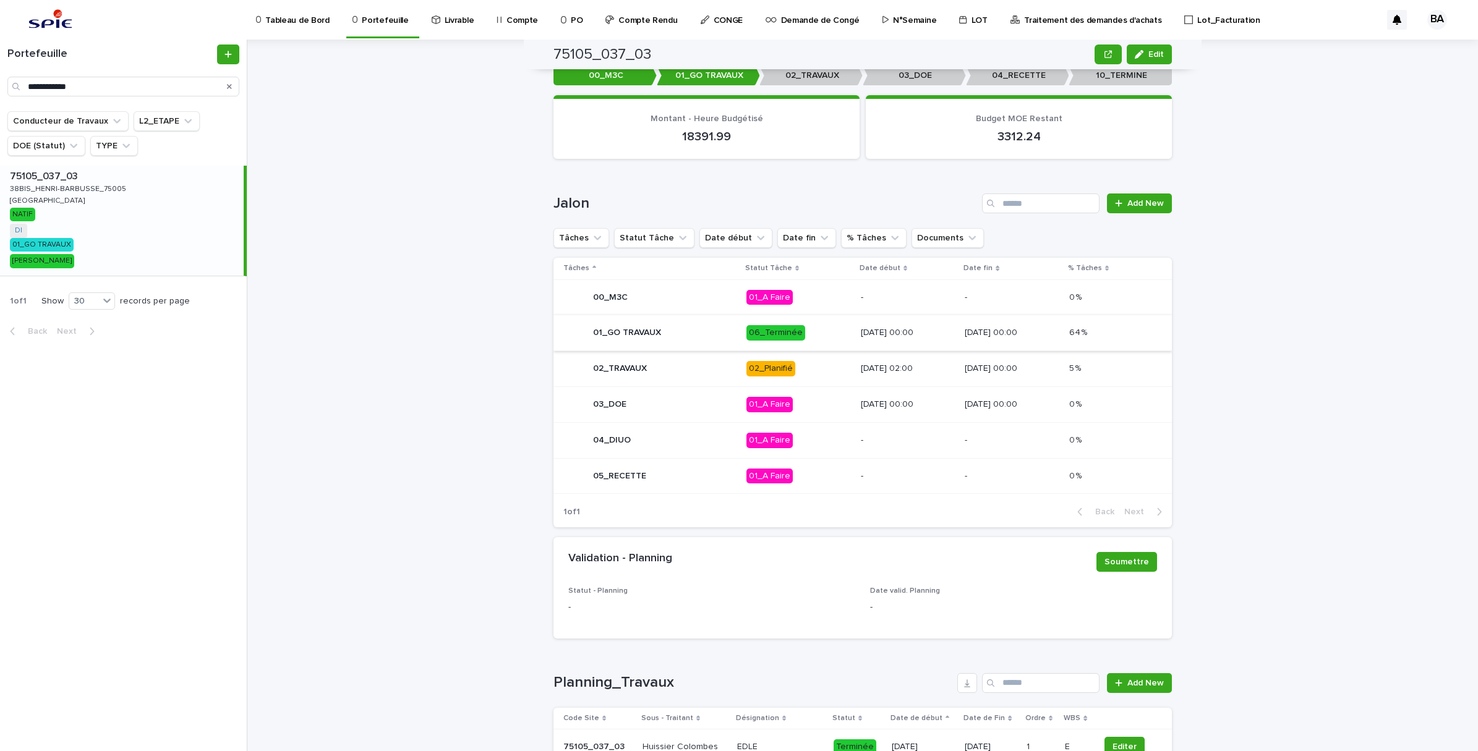 The width and height of the screenshot is (1478, 751). What do you see at coordinates (620, 559) in the screenshot?
I see `h2: Validation - Planning` at bounding box center [620, 559].